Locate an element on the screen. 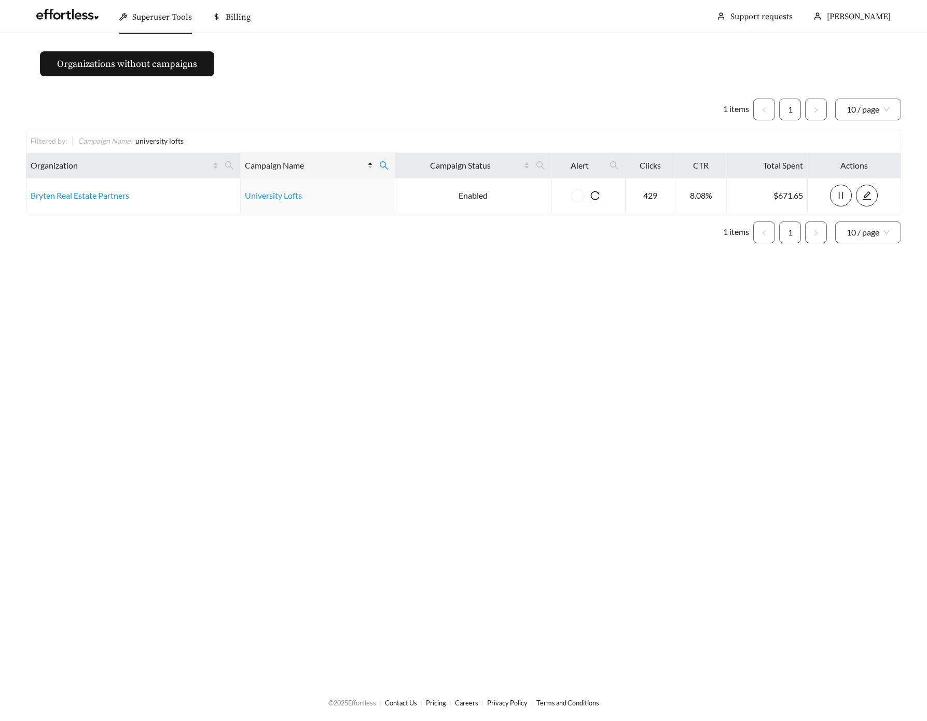 This screenshot has width=927, height=721. button: pause is located at coordinates (841, 196).